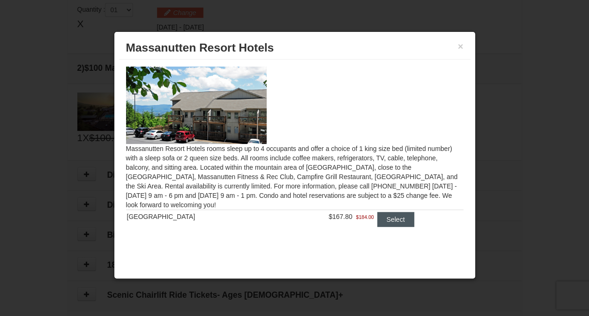 The height and width of the screenshot is (316, 589). Describe the element at coordinates (200, 47) in the screenshot. I see `span: Massanutten Resort Hotels` at that location.